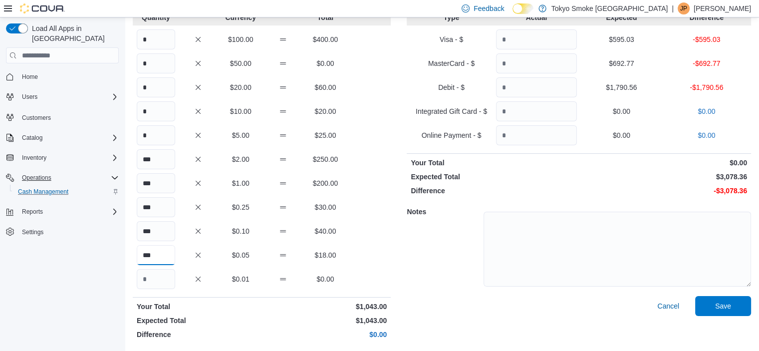 Image resolution: width=759 pixels, height=351 pixels. Describe the element at coordinates (451, 135) in the screenshot. I see `p: Online Payment - $` at that location.